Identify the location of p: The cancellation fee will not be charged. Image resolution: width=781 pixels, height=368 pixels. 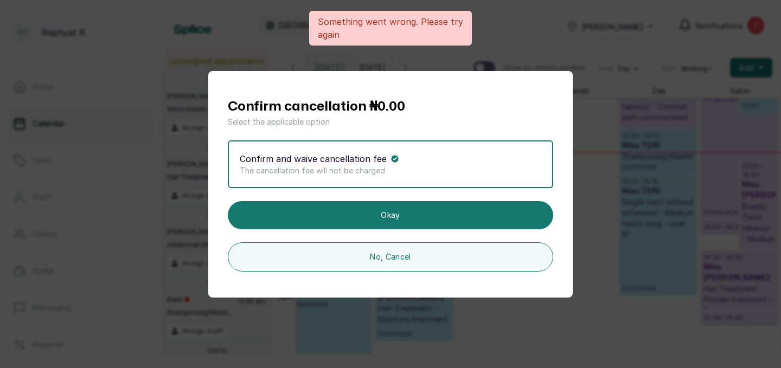
(391, 171).